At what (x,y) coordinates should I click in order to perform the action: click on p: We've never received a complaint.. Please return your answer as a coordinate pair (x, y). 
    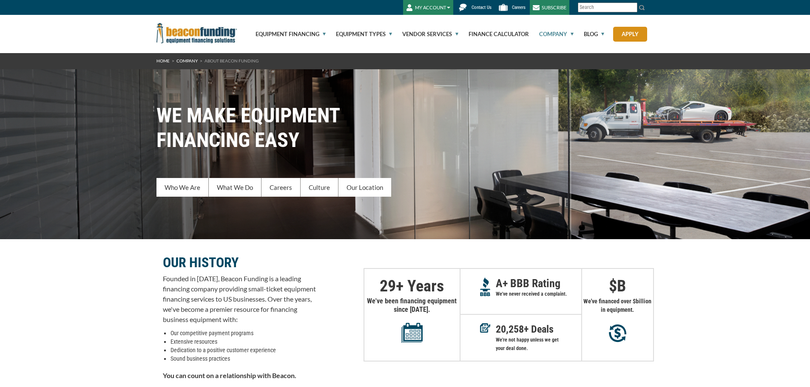
    Looking at the image, I should click on (538, 294).